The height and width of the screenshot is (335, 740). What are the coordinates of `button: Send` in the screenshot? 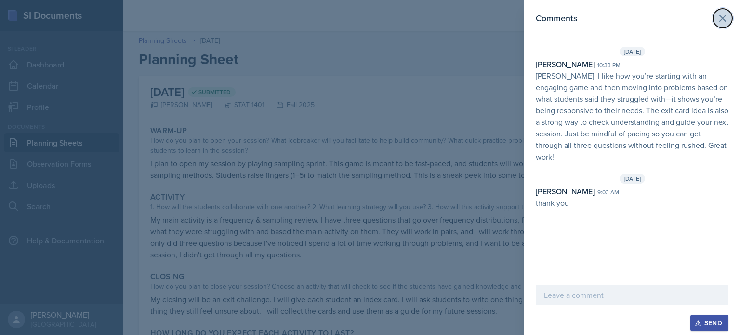 It's located at (710, 323).